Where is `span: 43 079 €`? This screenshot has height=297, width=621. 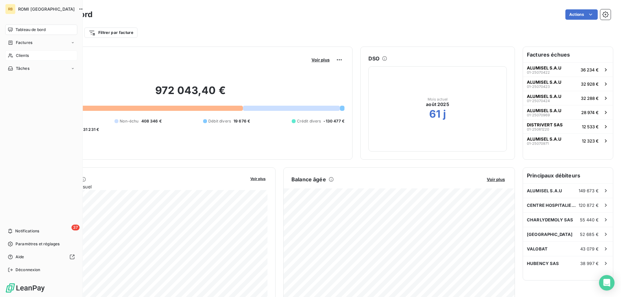 span: 43 079 € is located at coordinates (589, 249).